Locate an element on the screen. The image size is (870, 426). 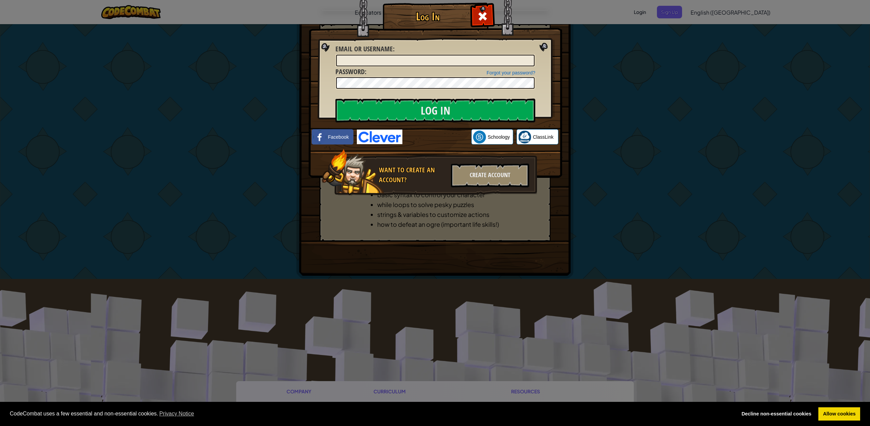
a: deny cookies is located at coordinates (776, 414).